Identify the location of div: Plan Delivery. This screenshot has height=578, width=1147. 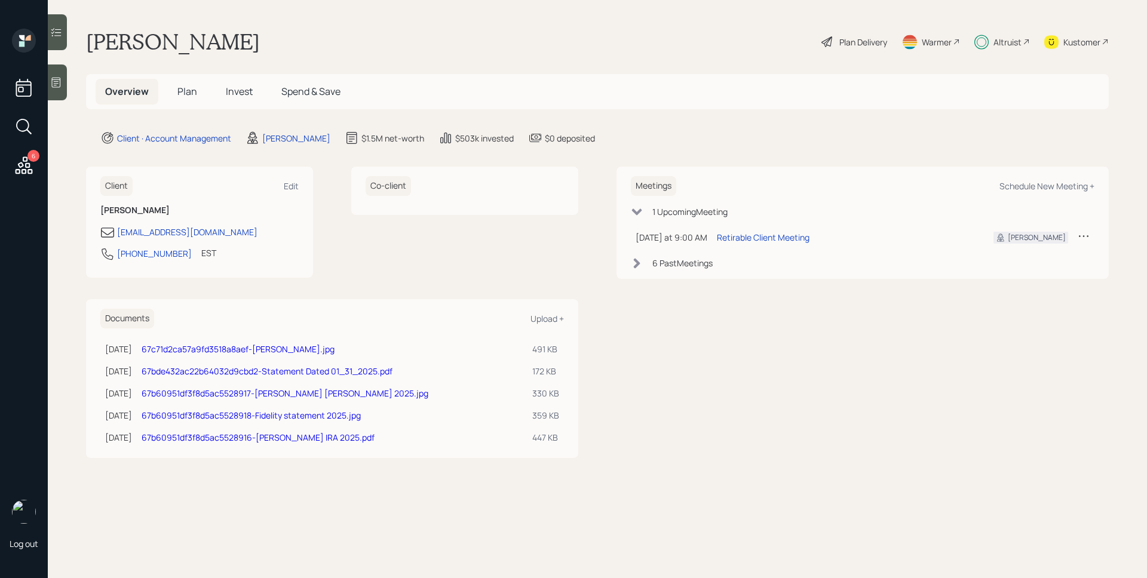
(863, 42).